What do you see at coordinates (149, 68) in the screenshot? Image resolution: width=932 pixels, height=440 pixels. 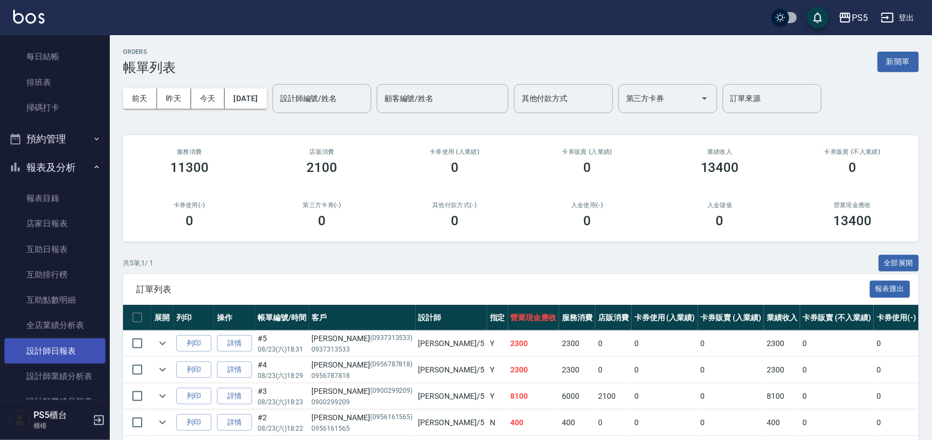 I see `h3: 帳單列表` at bounding box center [149, 68].